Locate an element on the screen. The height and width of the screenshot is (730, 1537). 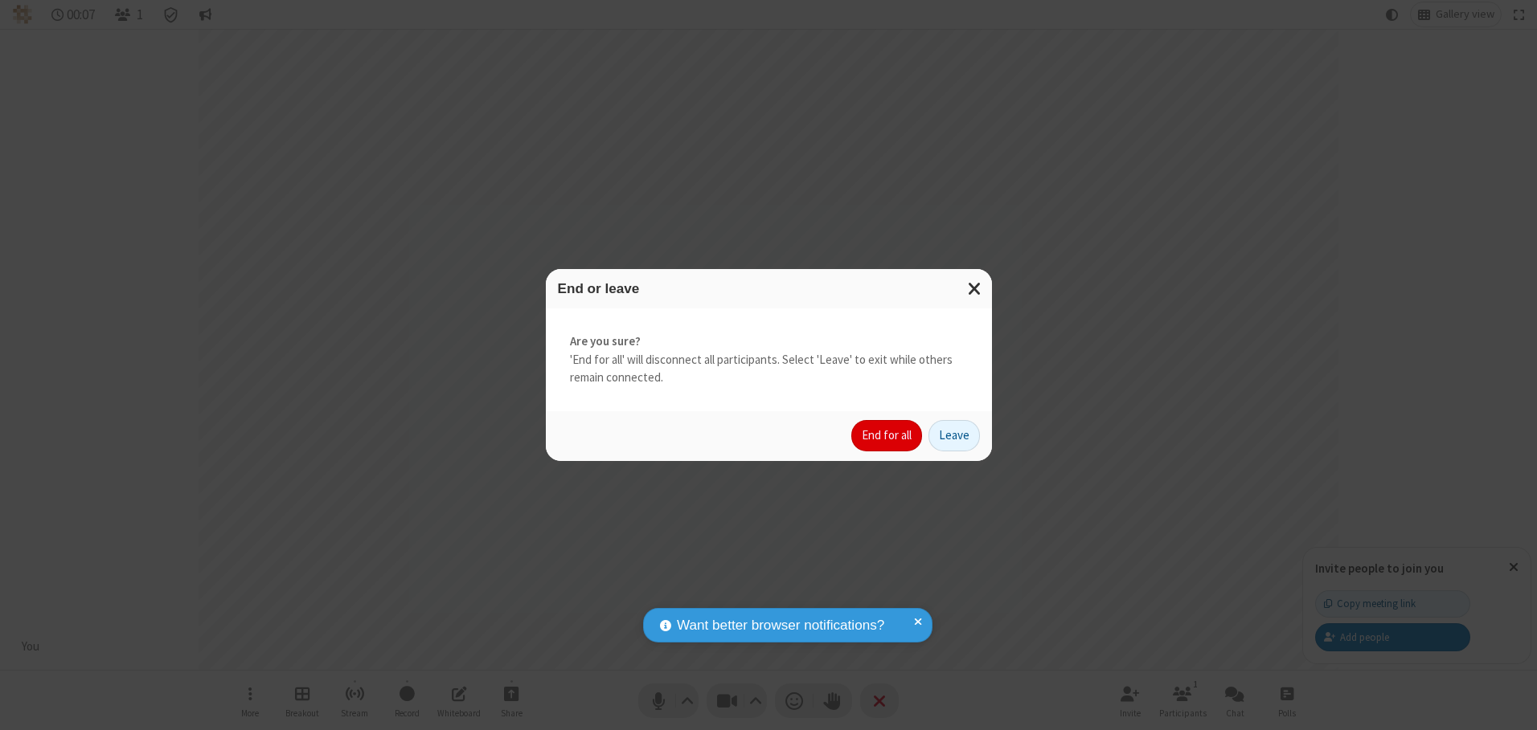
strong: Are you sure? is located at coordinates (768, 342).